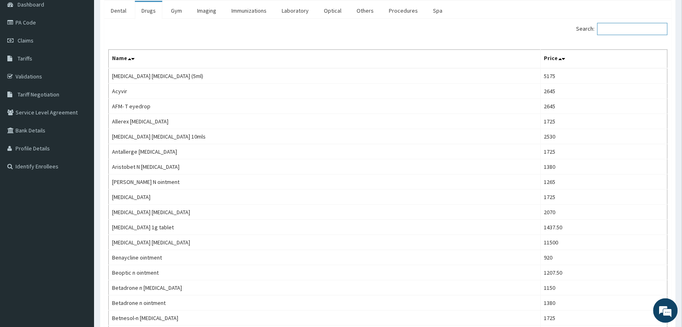 The height and width of the screenshot is (327, 682). I want to click on td: AFM- T eyedrop, so click(325, 106).